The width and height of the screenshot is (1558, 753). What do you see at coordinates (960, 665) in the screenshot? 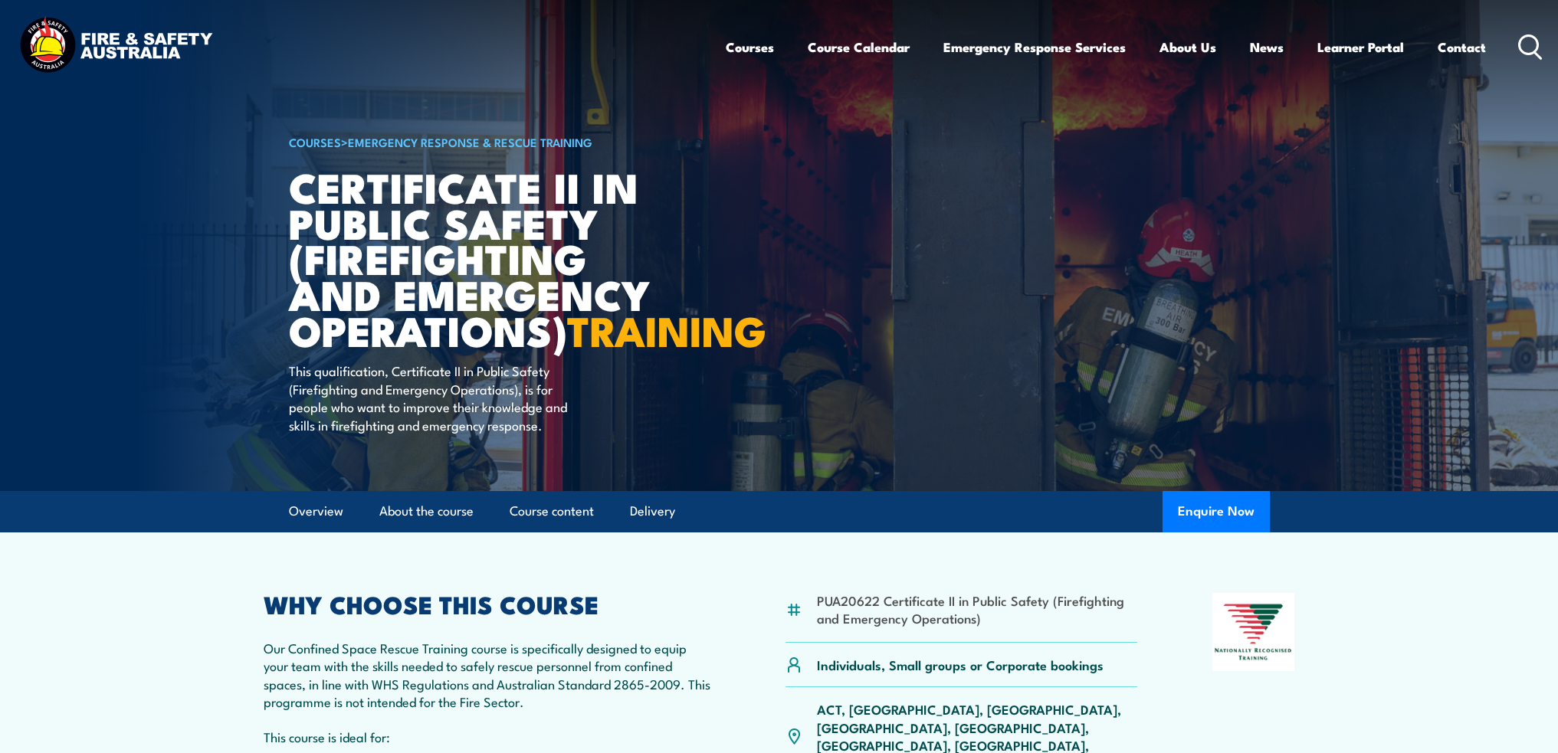
I see `p: Individuals, Small groups or Corporate bookings` at bounding box center [960, 665].